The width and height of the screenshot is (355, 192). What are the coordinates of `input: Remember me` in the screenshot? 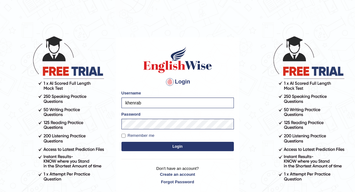 It's located at (123, 136).